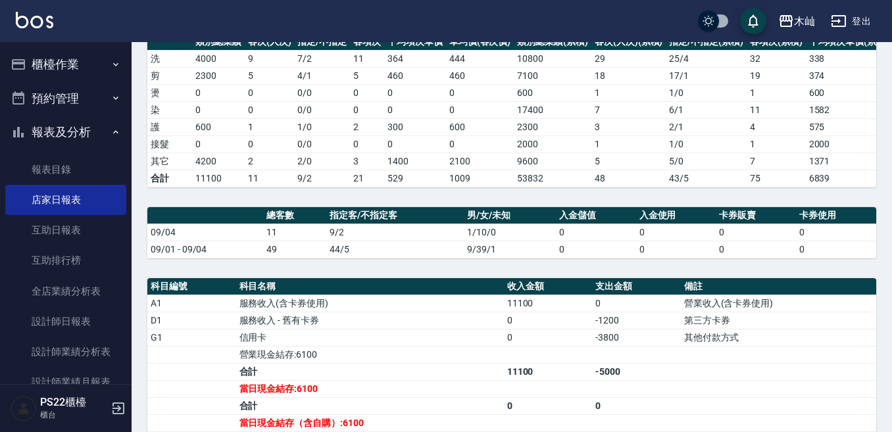 Image resolution: width=892 pixels, height=432 pixels. I want to click on td: 7 / 2, so click(322, 59).